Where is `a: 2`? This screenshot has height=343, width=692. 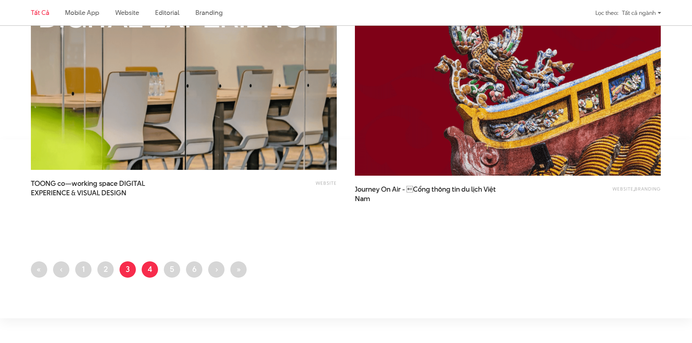 a: 2 is located at coordinates (105, 269).